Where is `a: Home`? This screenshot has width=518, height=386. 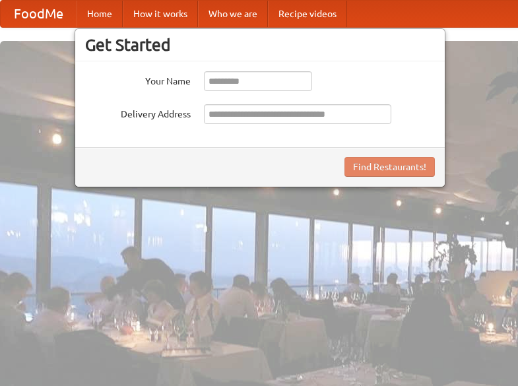 a: Home is located at coordinates (100, 14).